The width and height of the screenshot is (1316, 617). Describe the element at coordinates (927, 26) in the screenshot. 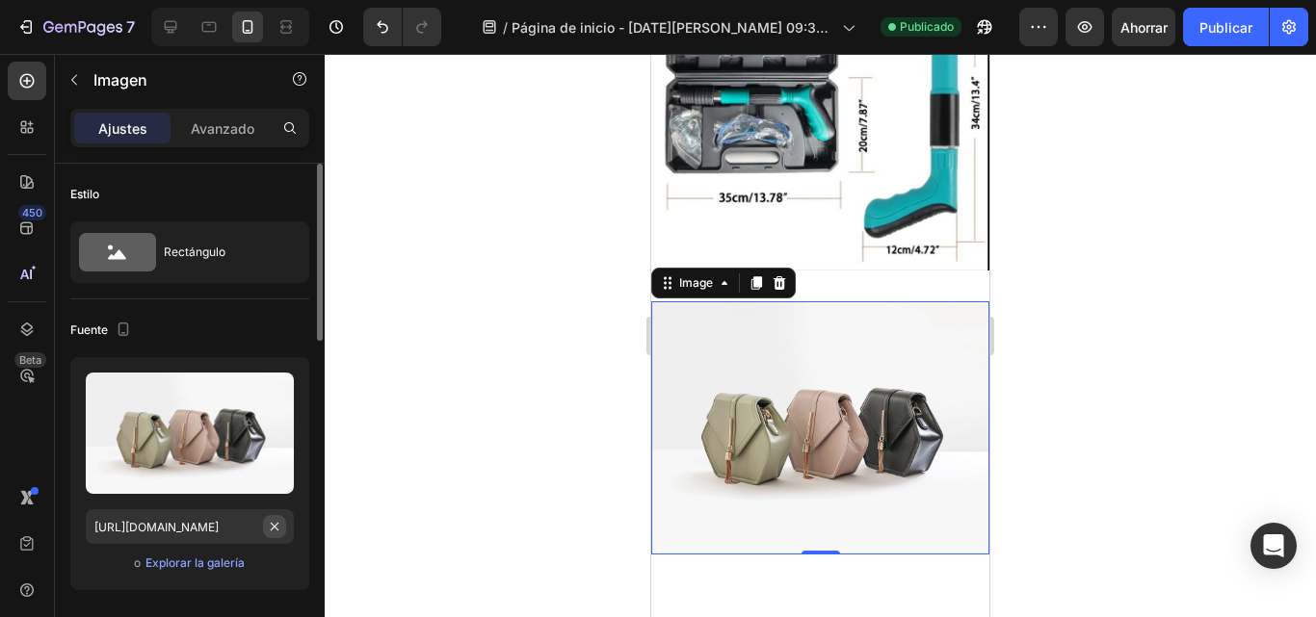

I see `font: Publicado` at that location.